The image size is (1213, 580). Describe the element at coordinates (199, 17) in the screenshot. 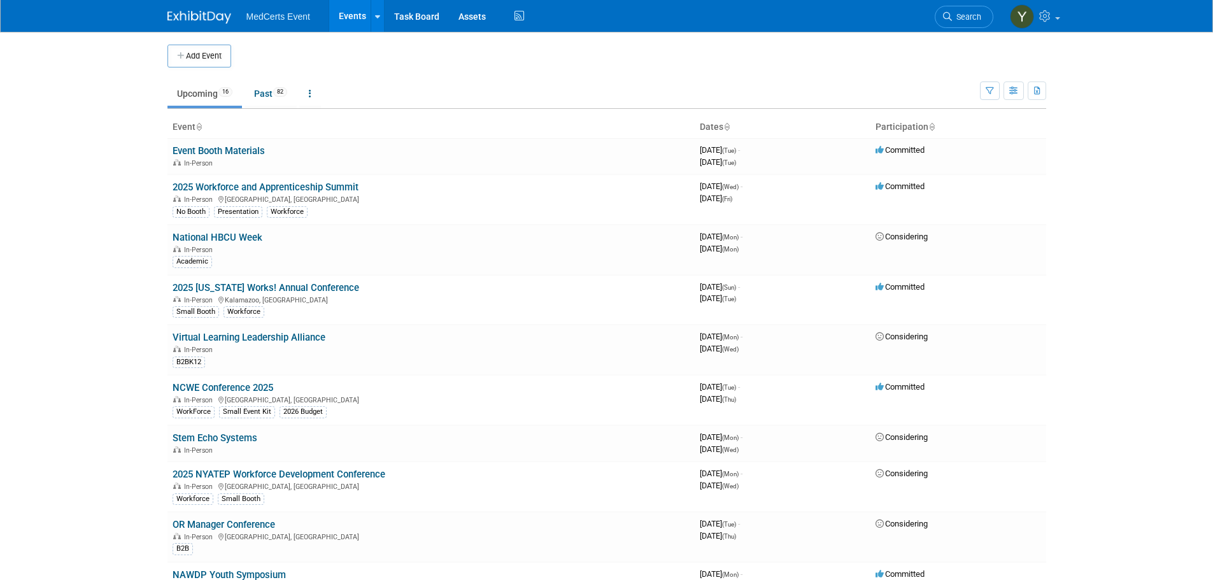

I see `img: ExhibitDay` at that location.